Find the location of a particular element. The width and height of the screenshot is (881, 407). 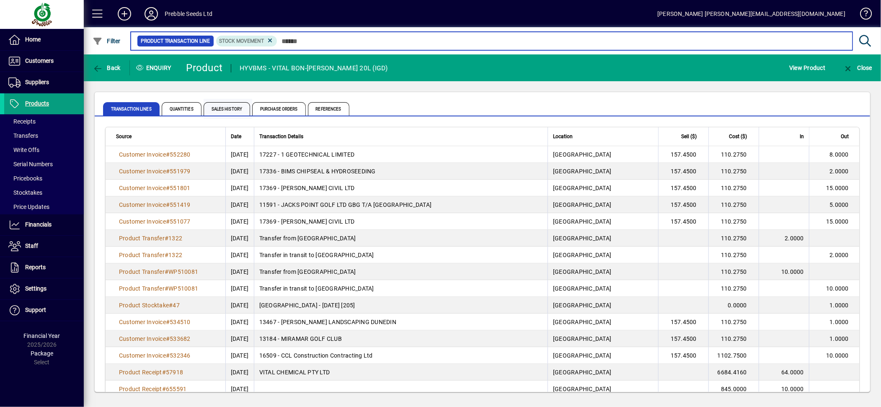

span: Financial Year is located at coordinates (42, 336).